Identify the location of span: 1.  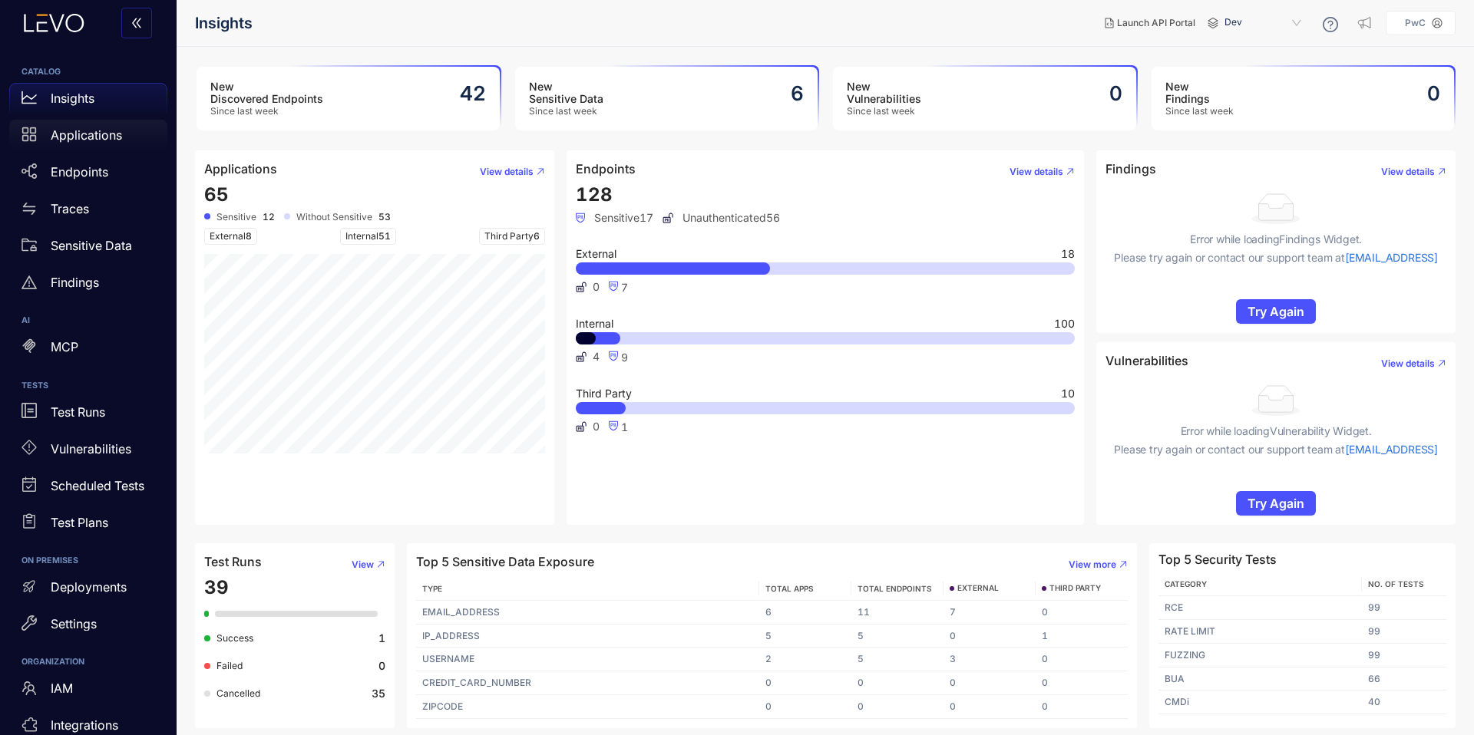
(624, 427).